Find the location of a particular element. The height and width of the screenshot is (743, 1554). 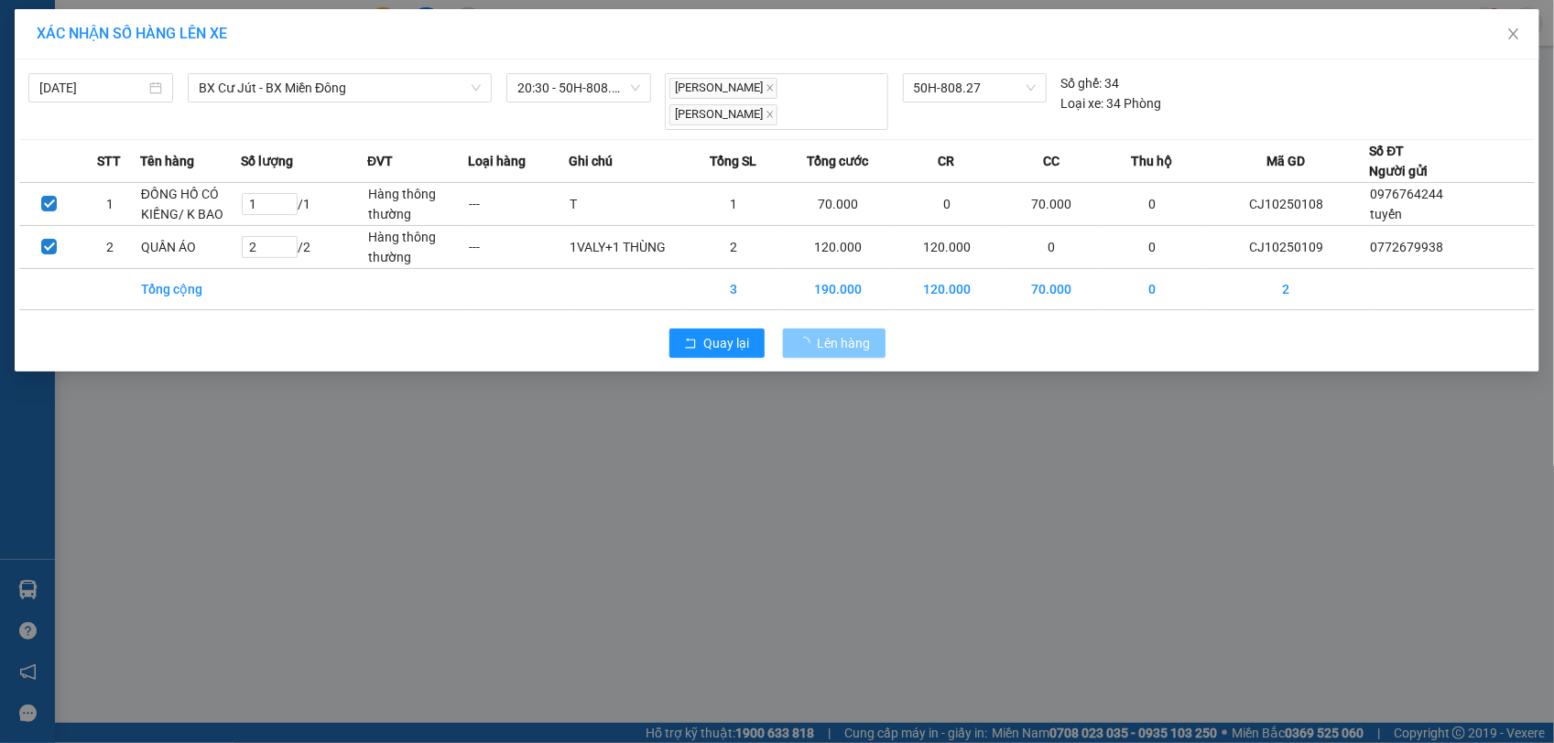

td: Tổng cộng is located at coordinates (190, 288).